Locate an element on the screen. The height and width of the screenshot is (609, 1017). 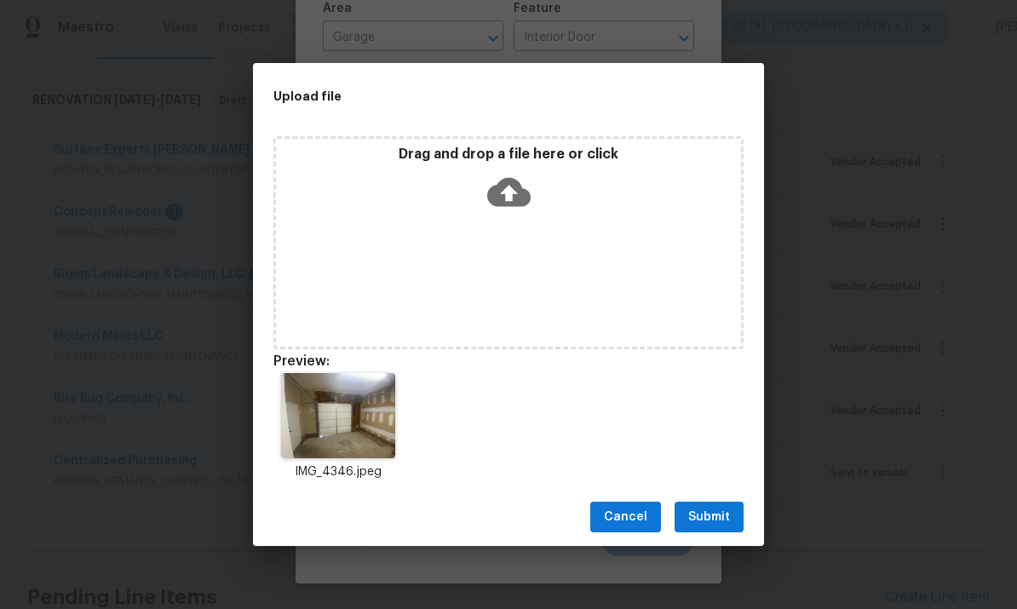
span: Cancel is located at coordinates (625, 517).